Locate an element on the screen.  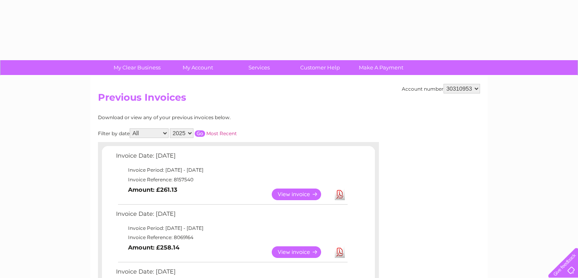
a: Services is located at coordinates (259, 67).